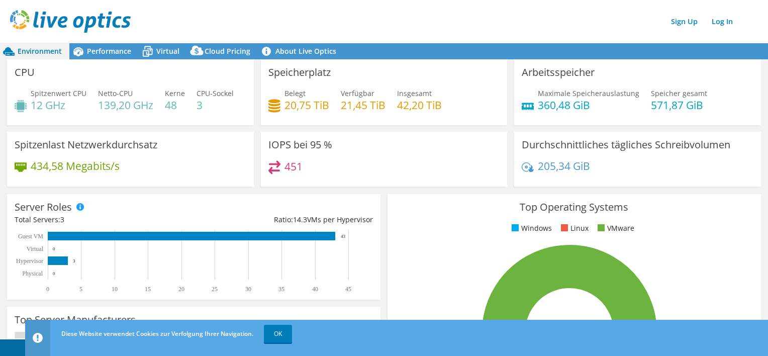 The image size is (768, 356). What do you see at coordinates (62, 219) in the screenshot?
I see `span: 3` at bounding box center [62, 219].